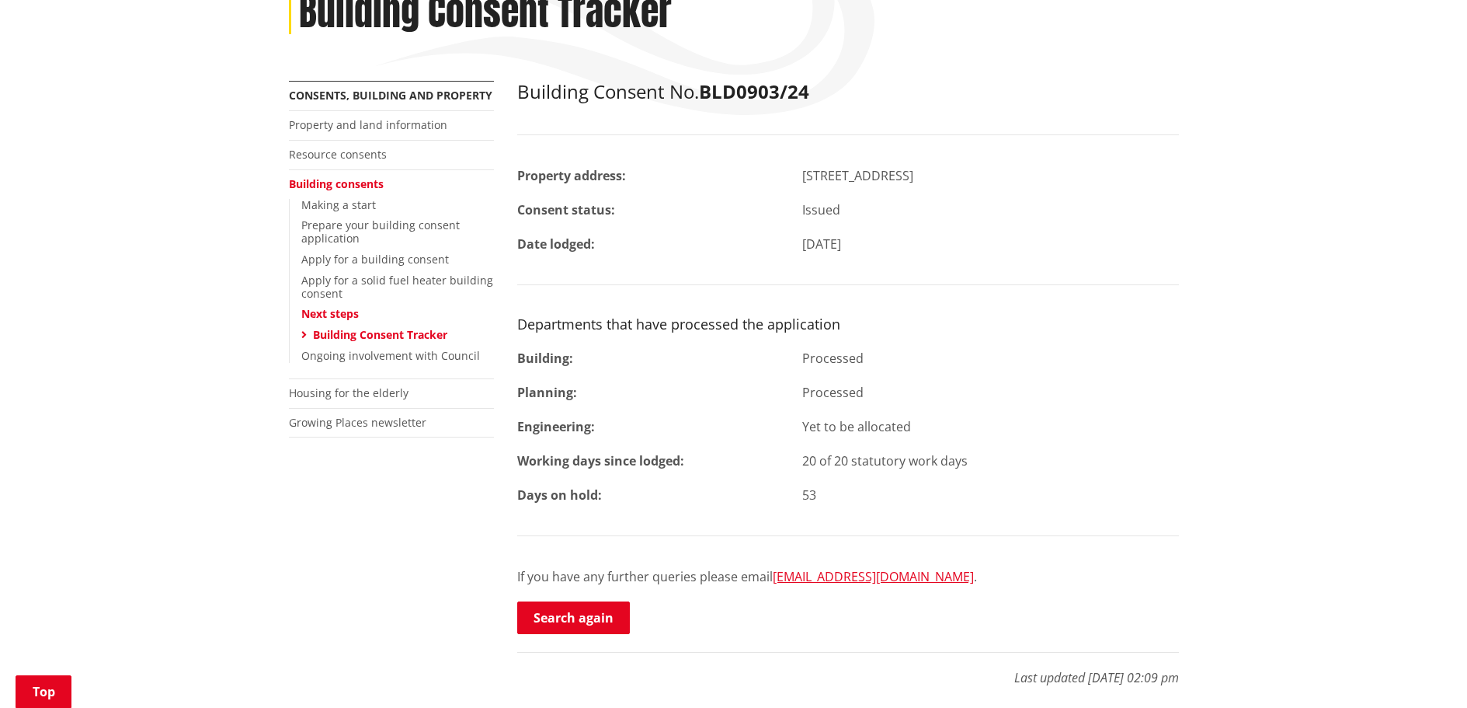 Image resolution: width=1467 pixels, height=708 pixels. What do you see at coordinates (380, 334) in the screenshot?
I see `a: Building Consent Tracker` at bounding box center [380, 334].